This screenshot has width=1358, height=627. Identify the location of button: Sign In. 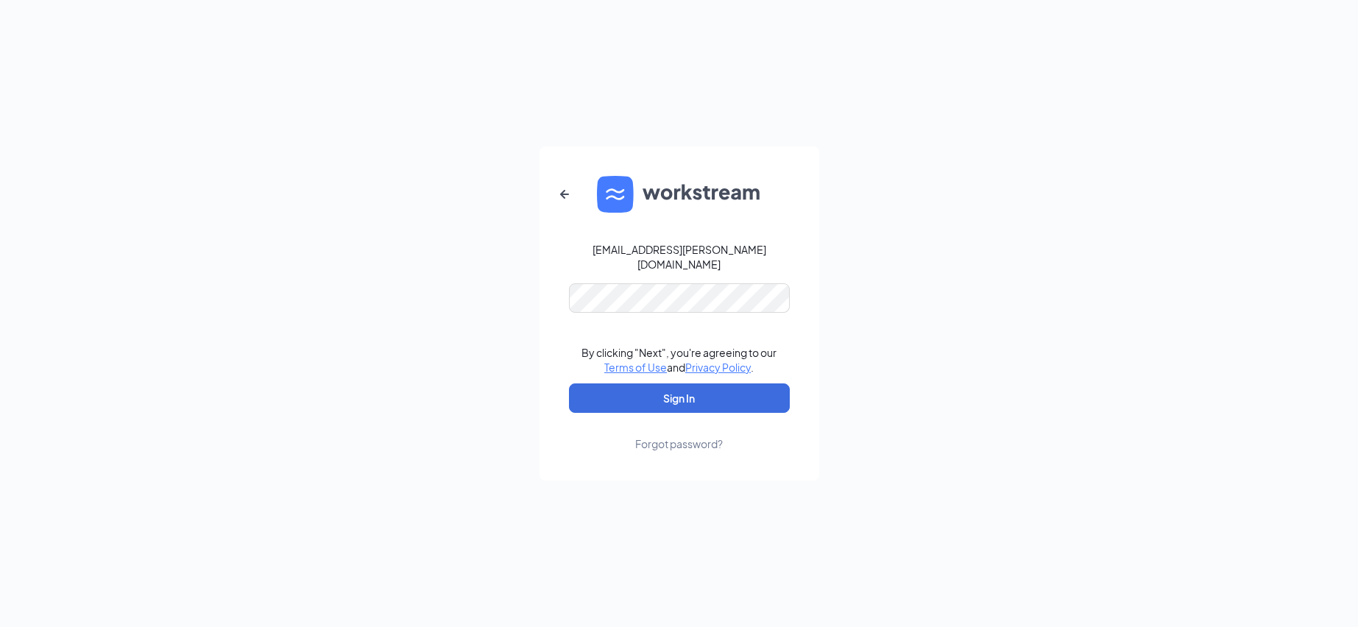
(680, 398).